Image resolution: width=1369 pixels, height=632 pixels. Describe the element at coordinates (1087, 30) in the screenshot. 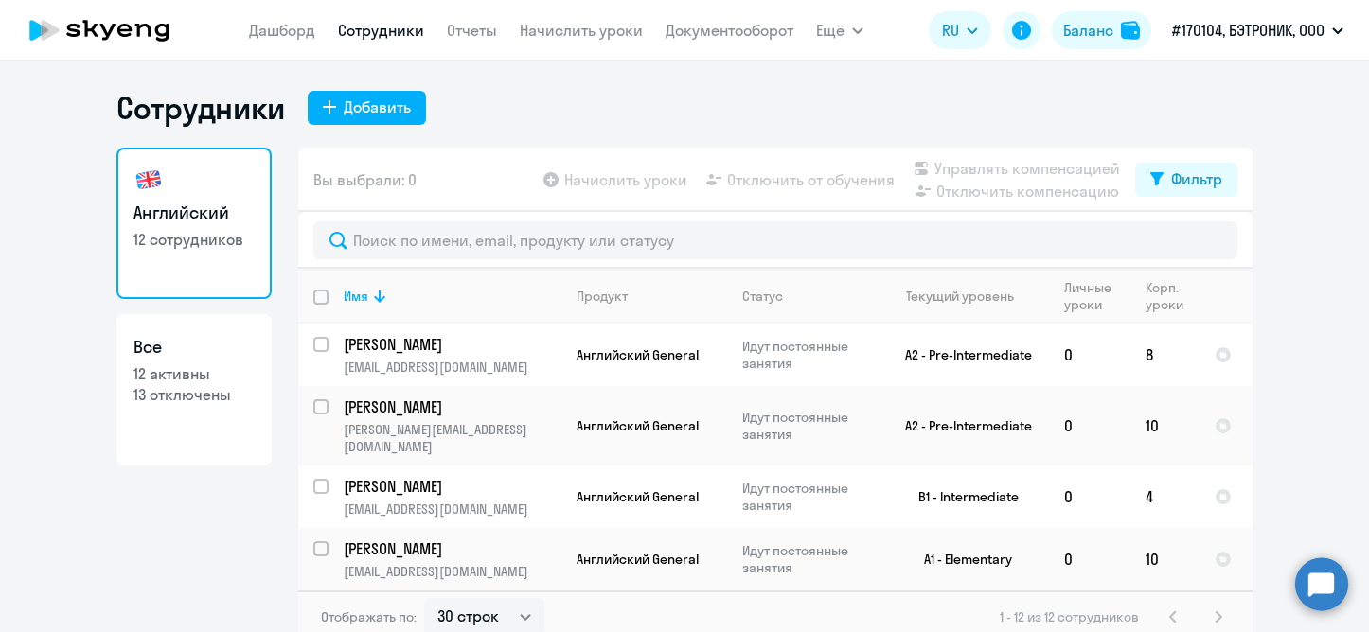

I see `div: Баланс` at that location.